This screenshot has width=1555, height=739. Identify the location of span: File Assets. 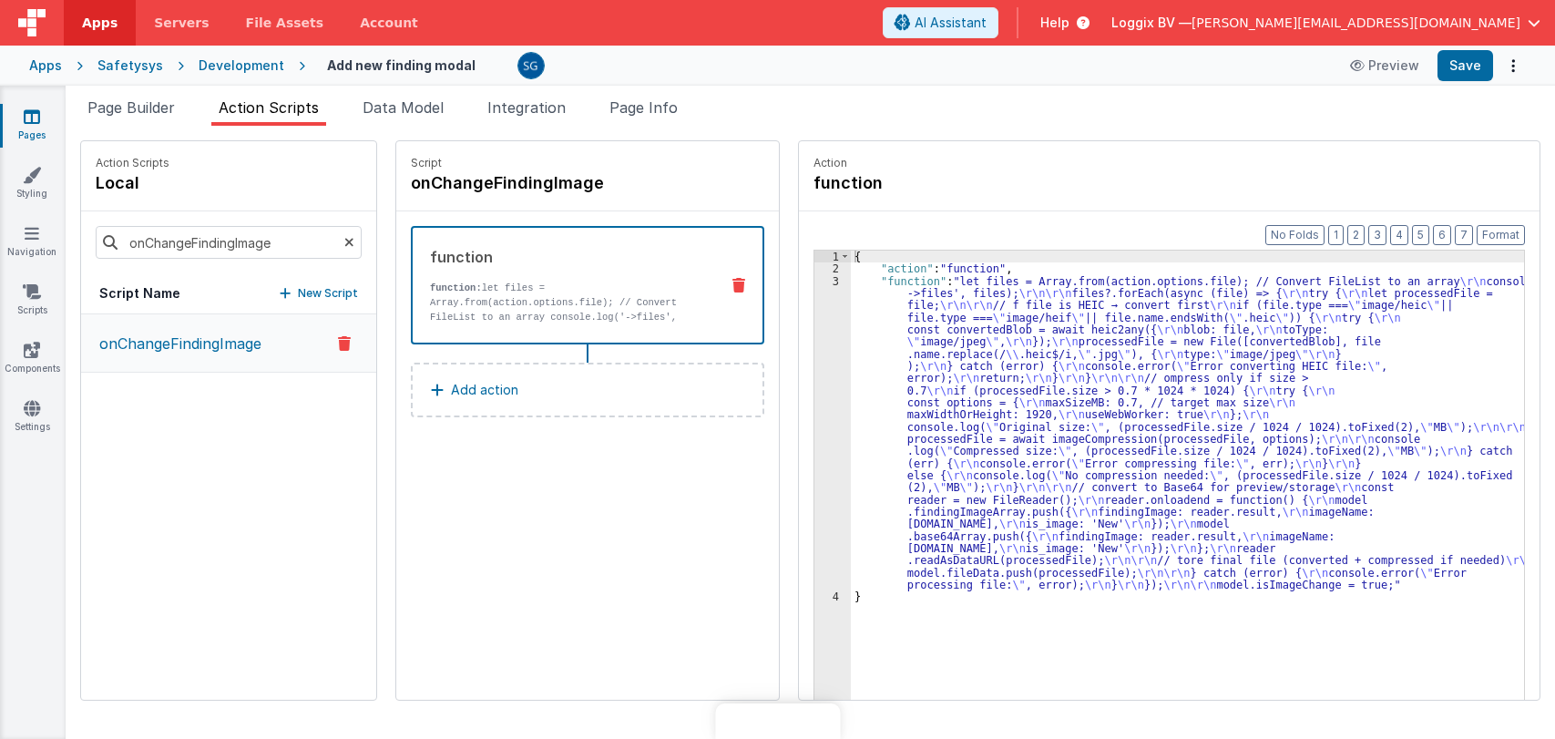
(285, 23).